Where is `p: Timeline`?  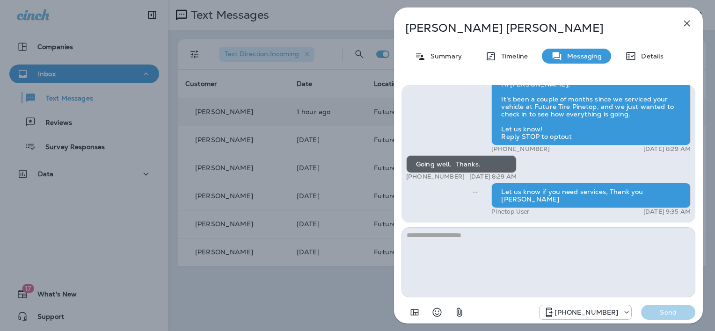 p: Timeline is located at coordinates (512, 56).